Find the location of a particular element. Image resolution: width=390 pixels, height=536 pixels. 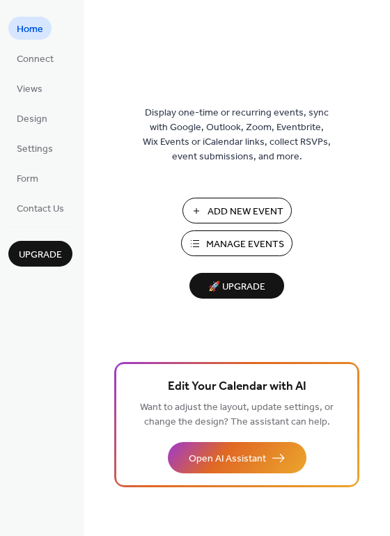

span: Open AI Assistant is located at coordinates (227, 459).